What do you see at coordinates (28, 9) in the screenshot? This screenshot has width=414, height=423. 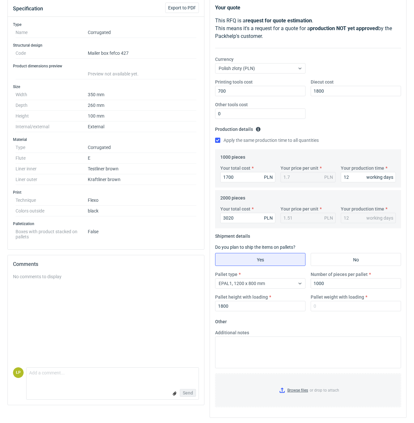 I see `button: Specification` at bounding box center [28, 9].